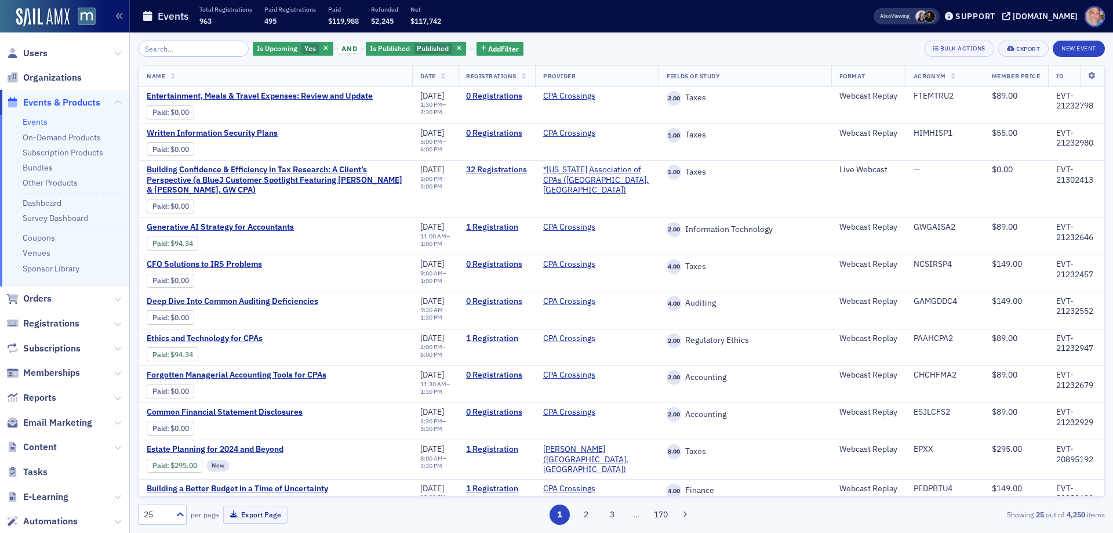 This screenshot has height=533, width=1113. Describe the element at coordinates (1078, 48) in the screenshot. I see `a: New Event` at that location.